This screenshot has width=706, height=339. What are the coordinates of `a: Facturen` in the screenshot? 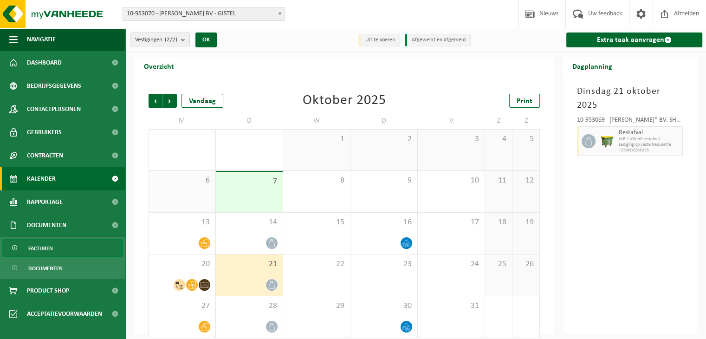 It's located at (63, 248).